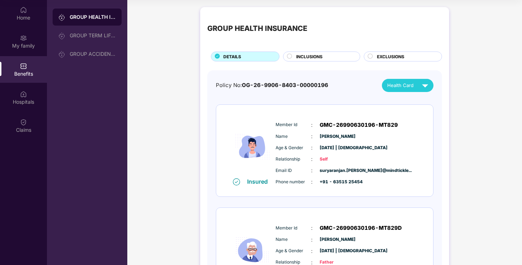 The height and width of the screenshot is (265, 522). I want to click on span: GMC-26990630196-MT829D, so click(360, 228).